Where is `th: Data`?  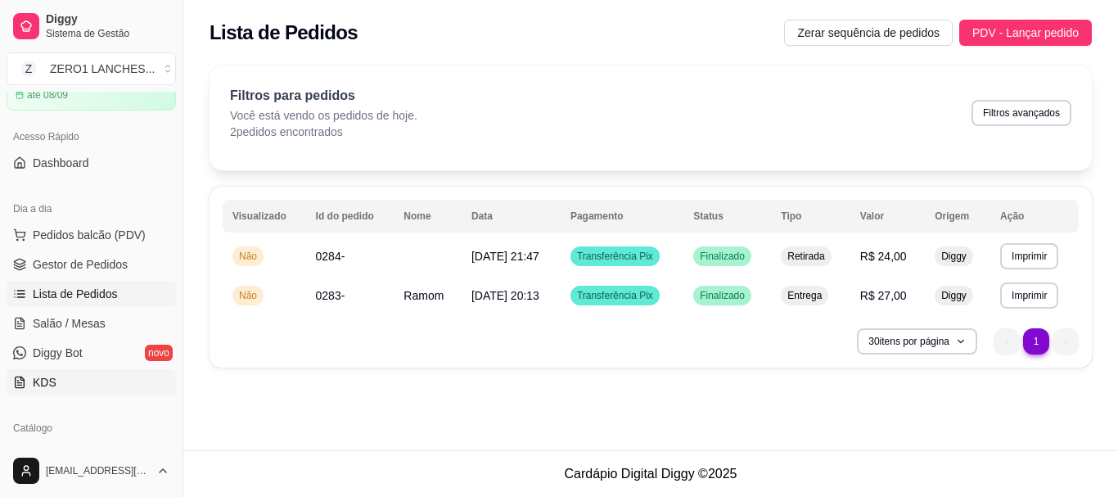 th: Data is located at coordinates (511, 216).